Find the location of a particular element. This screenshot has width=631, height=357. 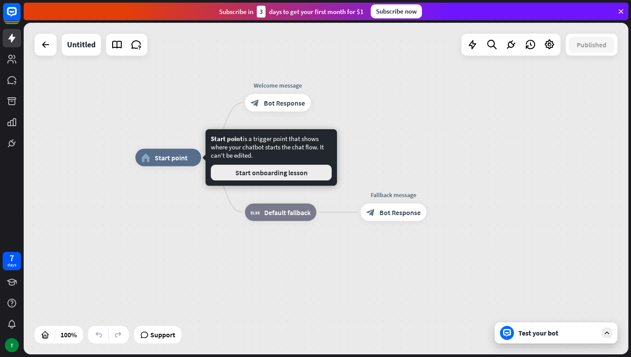

div: days is located at coordinates (12, 265).